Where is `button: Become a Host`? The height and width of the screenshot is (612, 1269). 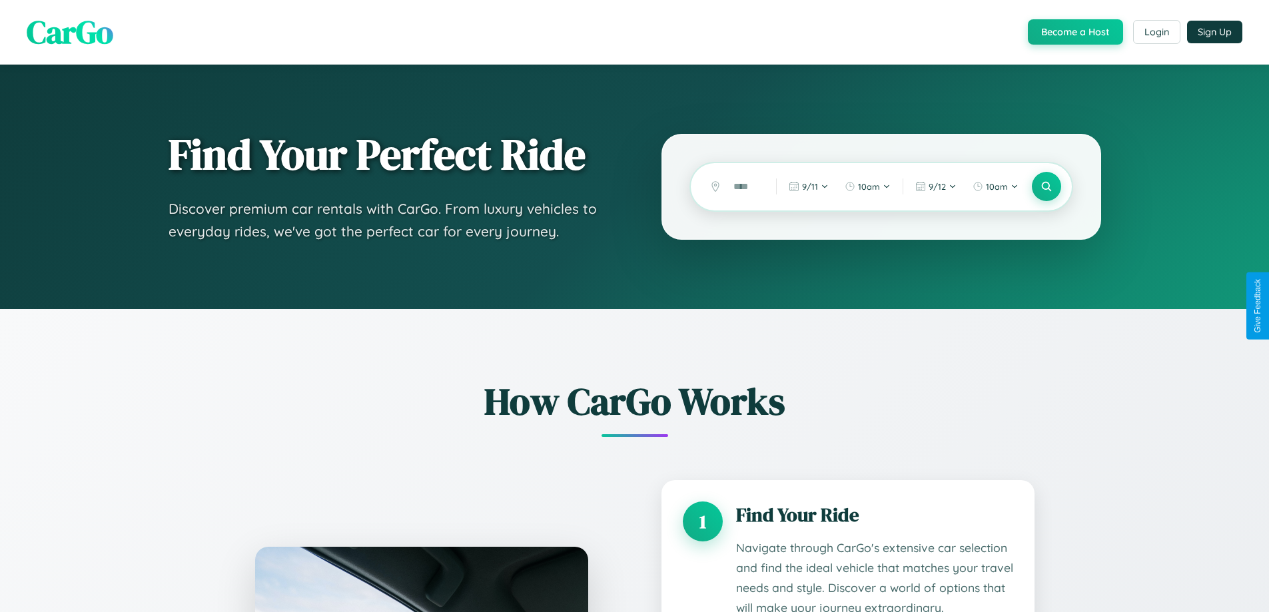 button: Become a Host is located at coordinates (1075, 32).